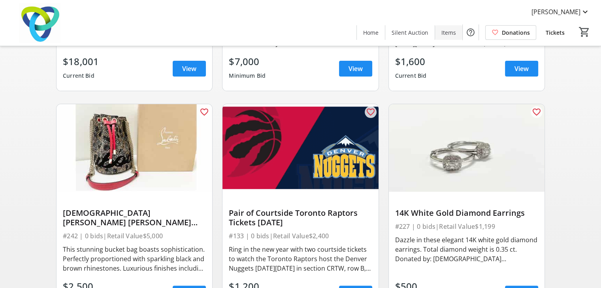 Image resolution: width=601 pixels, height=288 pixels. Describe the element at coordinates (466, 213) in the screenshot. I see `div: 14K White Gold Diamond Earrings` at that location.